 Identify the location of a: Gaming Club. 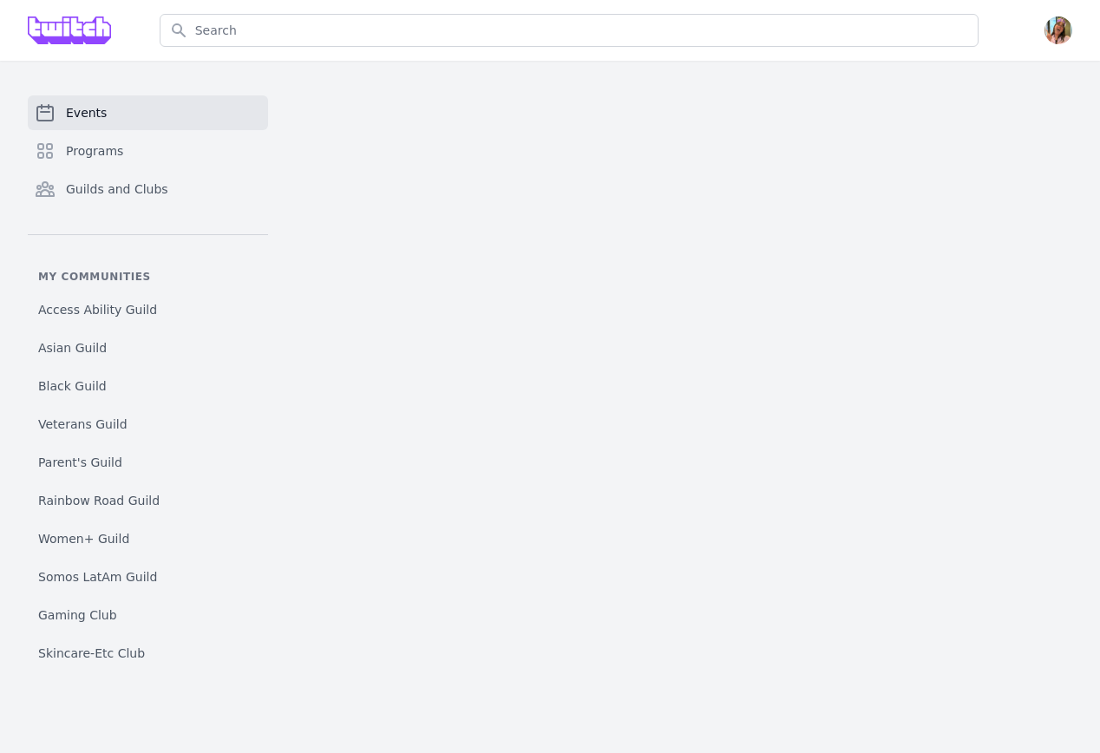
(147, 615).